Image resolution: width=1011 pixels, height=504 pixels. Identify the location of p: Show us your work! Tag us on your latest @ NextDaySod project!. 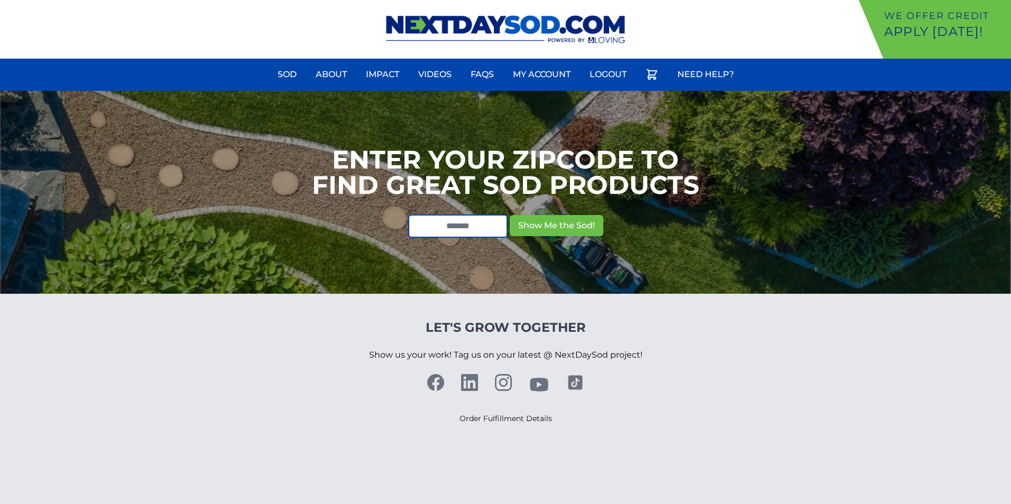
(505, 355).